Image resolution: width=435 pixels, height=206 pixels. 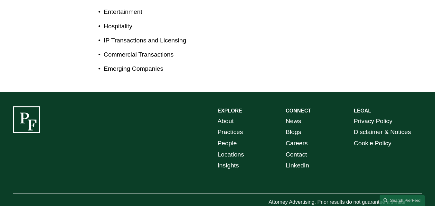 I want to click on a: Cookie Policy, so click(x=372, y=143).